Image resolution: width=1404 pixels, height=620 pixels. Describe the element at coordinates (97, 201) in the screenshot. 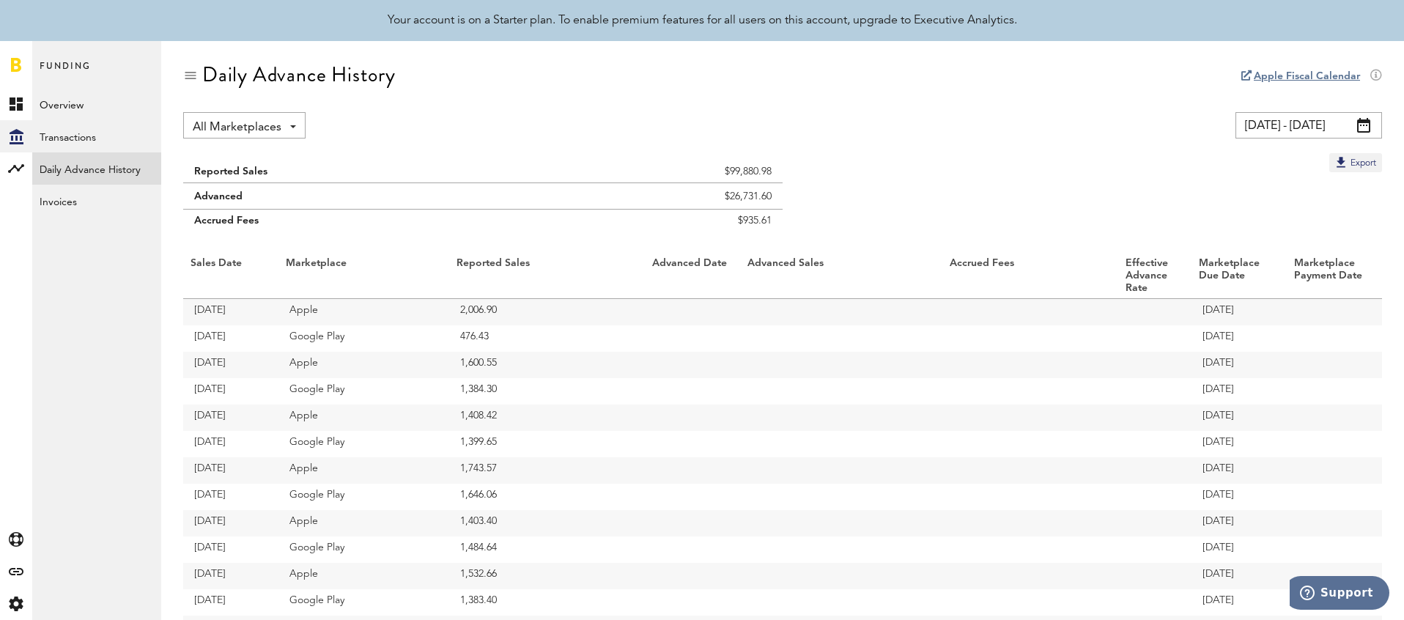

I see `a: Invoices` at that location.